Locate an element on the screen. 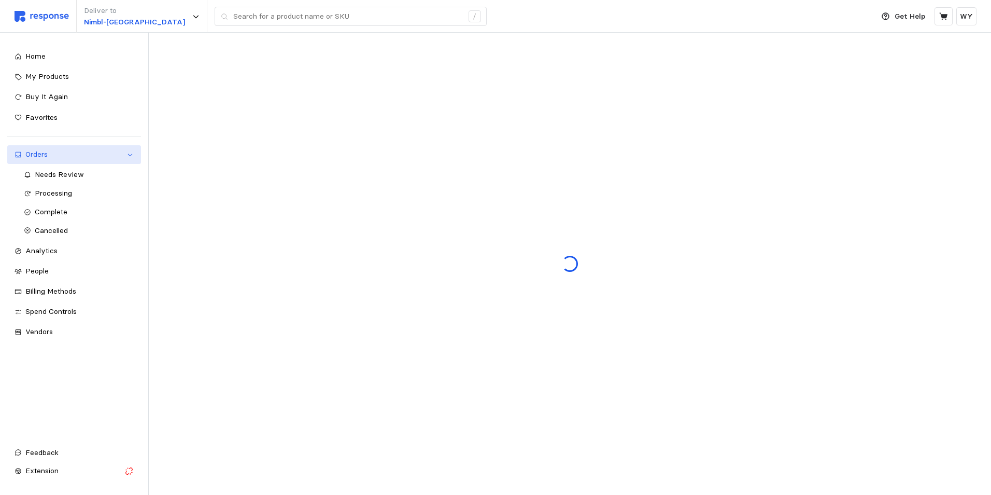 This screenshot has width=991, height=495. a: Favorites is located at coordinates (74, 118).